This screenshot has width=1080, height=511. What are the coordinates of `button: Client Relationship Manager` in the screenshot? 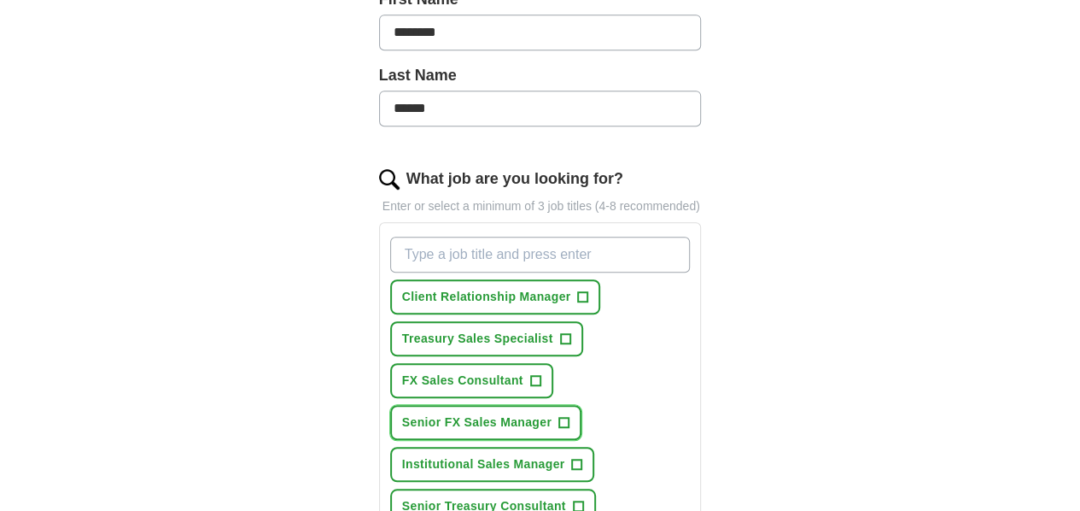 It's located at (495, 296).